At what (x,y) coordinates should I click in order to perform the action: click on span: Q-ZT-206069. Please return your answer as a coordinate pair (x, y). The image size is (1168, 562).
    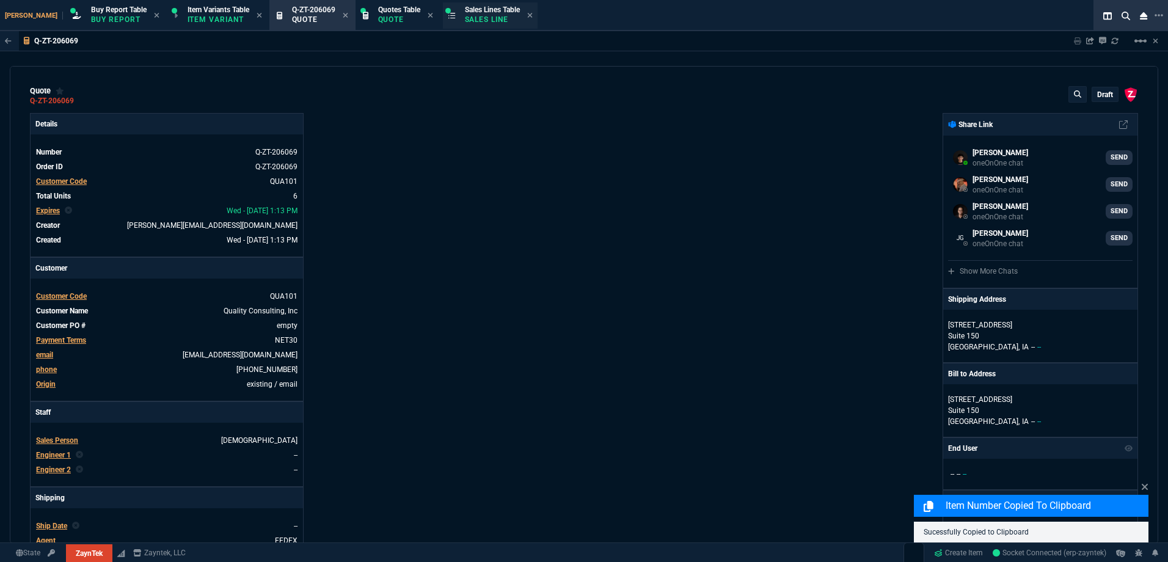
    Looking at the image, I should click on (313, 10).